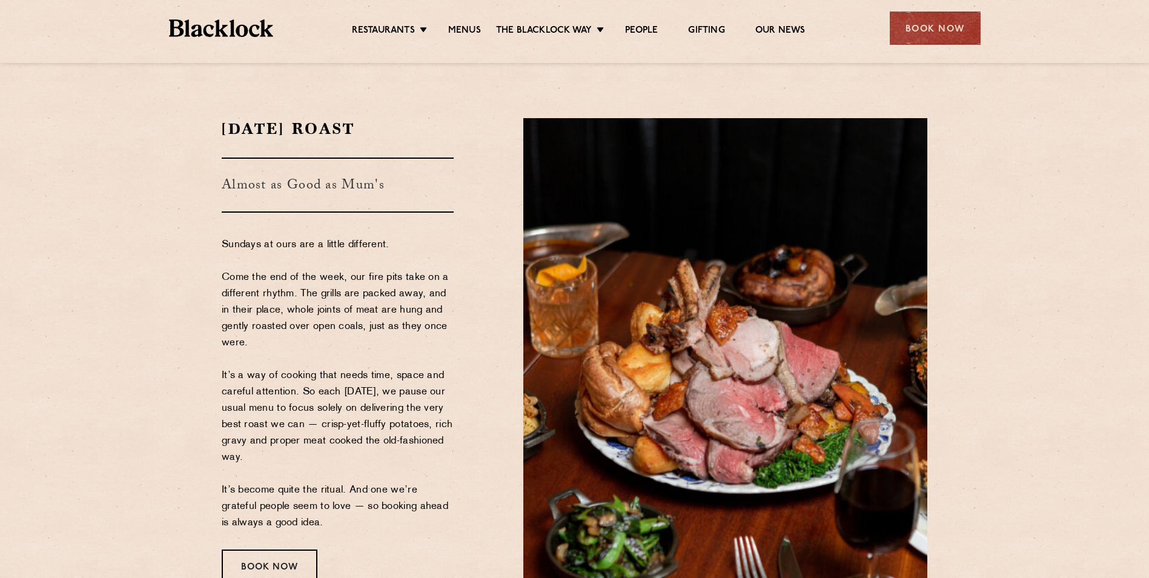 Image resolution: width=1149 pixels, height=578 pixels. I want to click on a: Menus, so click(464, 31).